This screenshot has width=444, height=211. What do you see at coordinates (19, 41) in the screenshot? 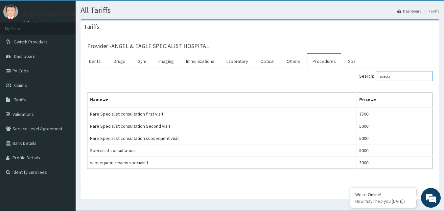
I see `img: d_794563401_company_1708531726252_794563401` at bounding box center [19, 41].